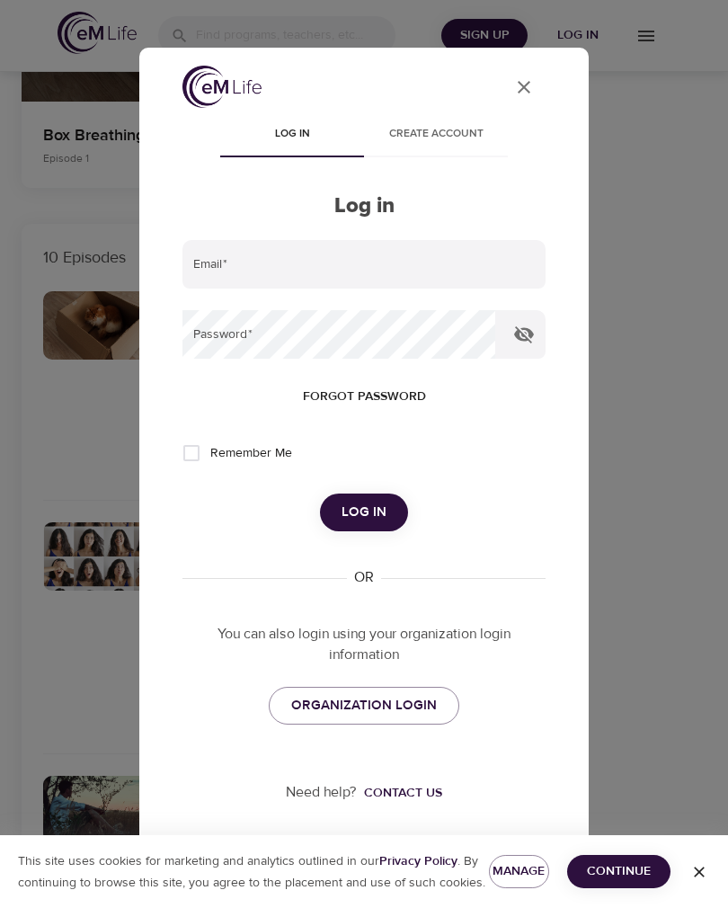 This screenshot has height=908, width=728. I want to click on p: Need help?, so click(321, 792).